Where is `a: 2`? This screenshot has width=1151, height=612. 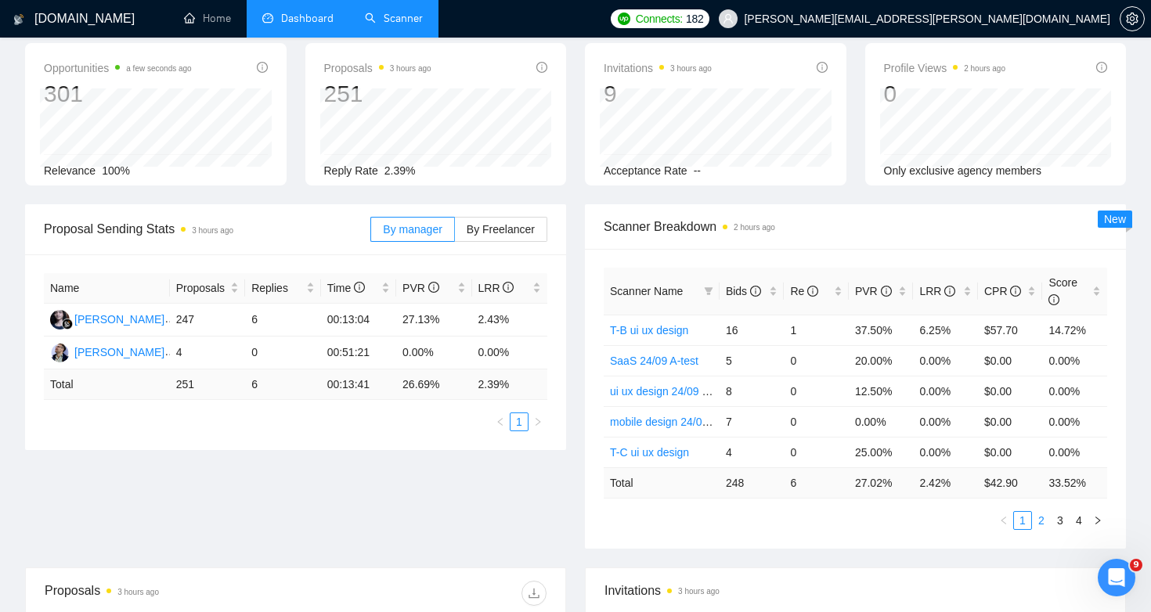
a: 2 is located at coordinates (1041, 521).